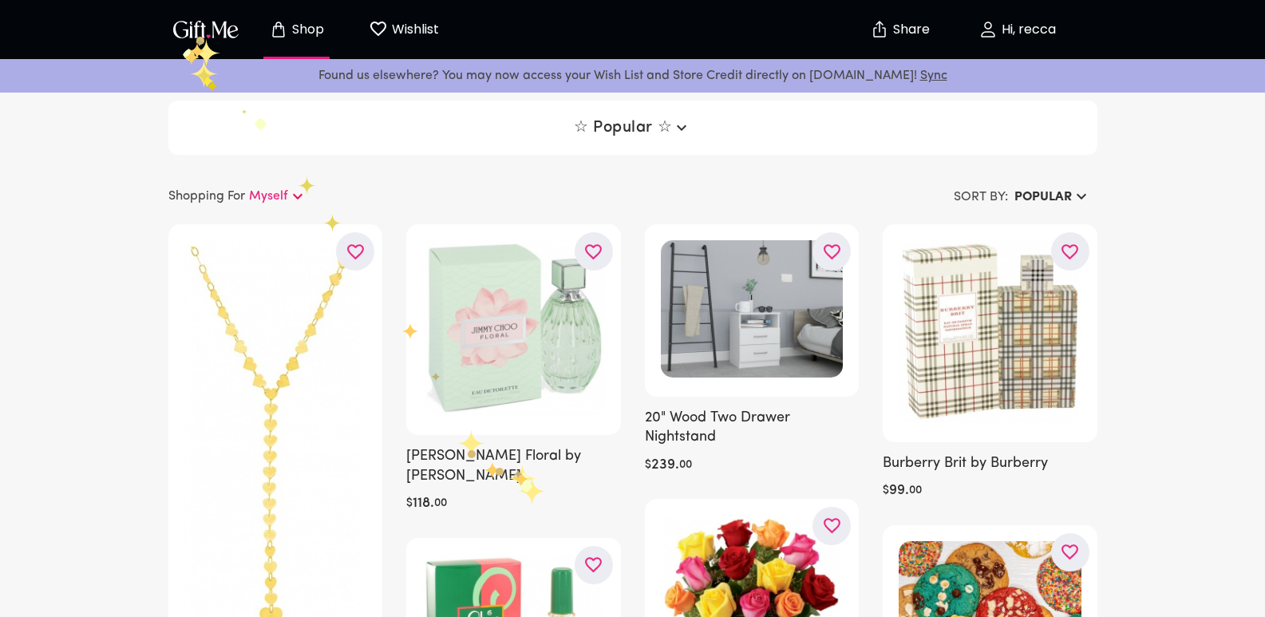 The height and width of the screenshot is (617, 1265). I want to click on button: Wishlist page, so click(404, 30).